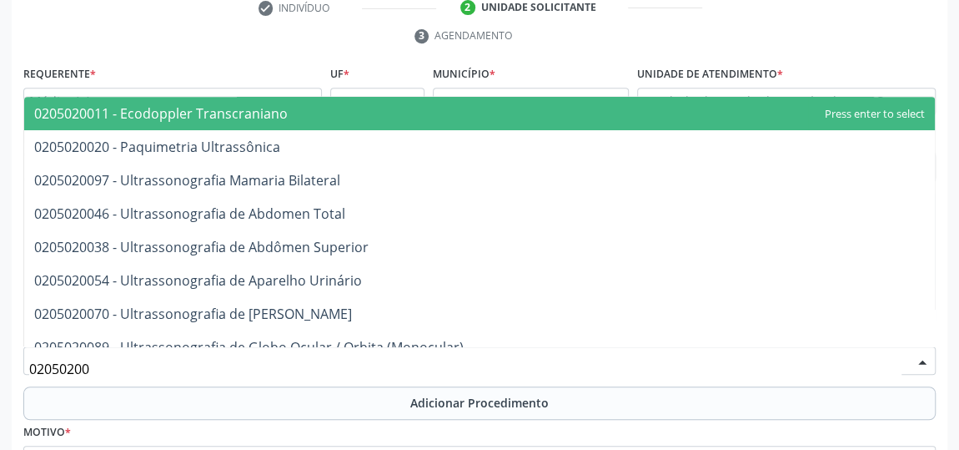 The width and height of the screenshot is (959, 450). Describe the element at coordinates (710, 74) in the screenshot. I see `label: Unidade de atendimento` at that location.